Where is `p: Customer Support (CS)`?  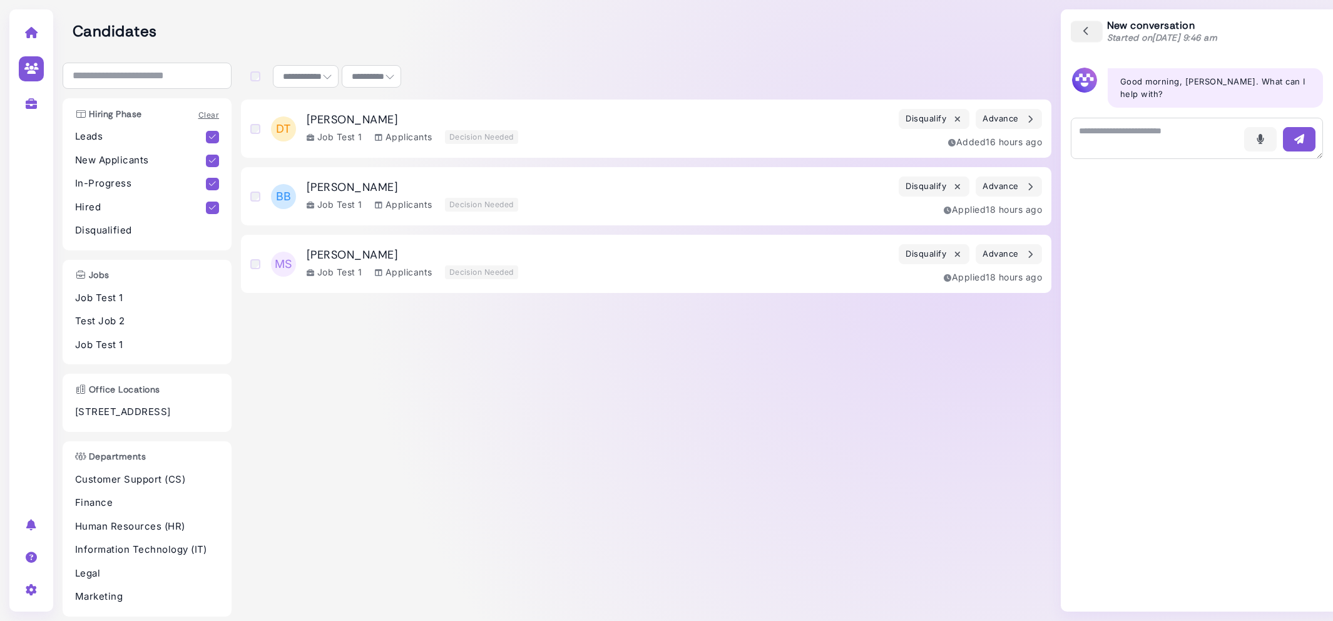 p: Customer Support (CS) is located at coordinates (147, 479).